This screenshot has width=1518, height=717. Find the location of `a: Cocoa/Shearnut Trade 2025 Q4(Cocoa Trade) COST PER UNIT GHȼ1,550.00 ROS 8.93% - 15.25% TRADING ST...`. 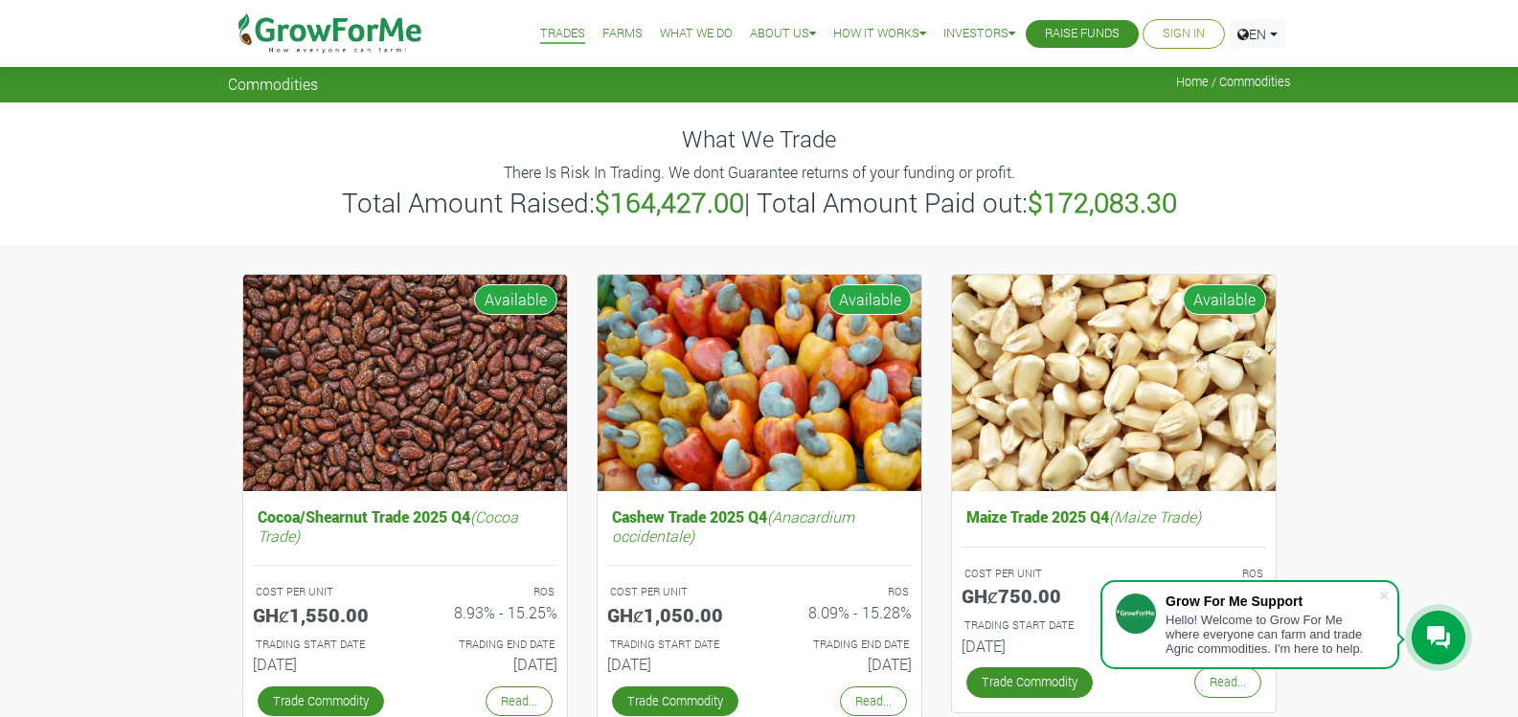

a: Cocoa/Shearnut Trade 2025 Q4(Cocoa Trade) COST PER UNIT GHȼ1,550.00 ROS 8.93% - 15.25% TRADING ST... is located at coordinates (405, 592).